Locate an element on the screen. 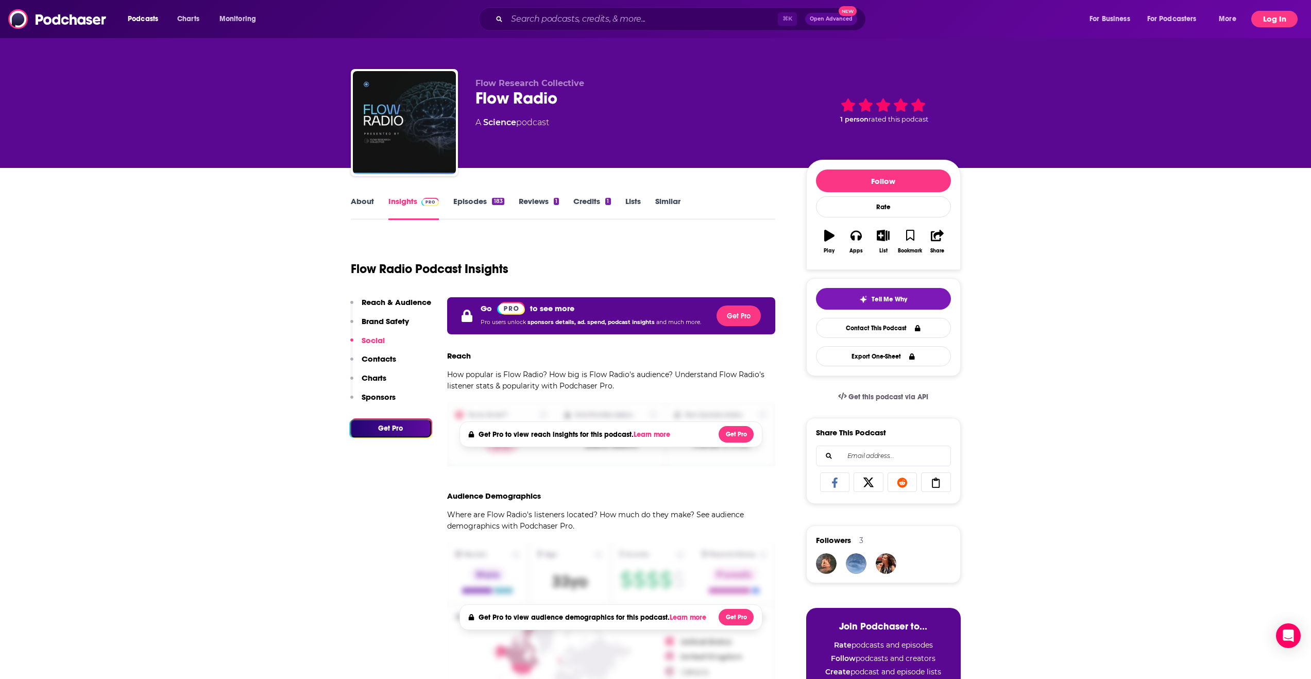 This screenshot has height=679, width=1311. span: Get this podcast via API is located at coordinates (888, 397).